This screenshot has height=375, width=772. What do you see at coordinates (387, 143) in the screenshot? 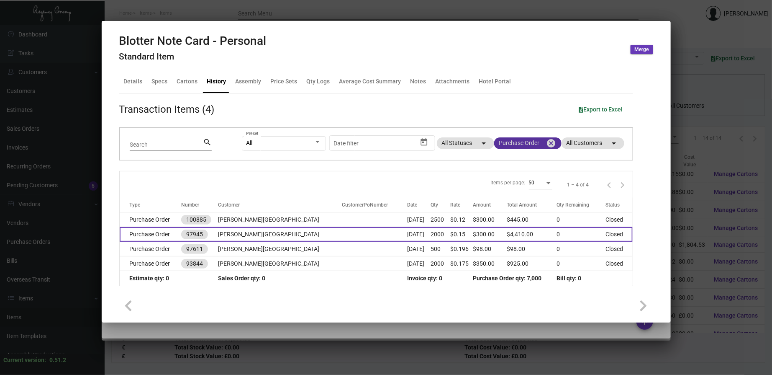
I see `input: End date` at bounding box center [387, 143].